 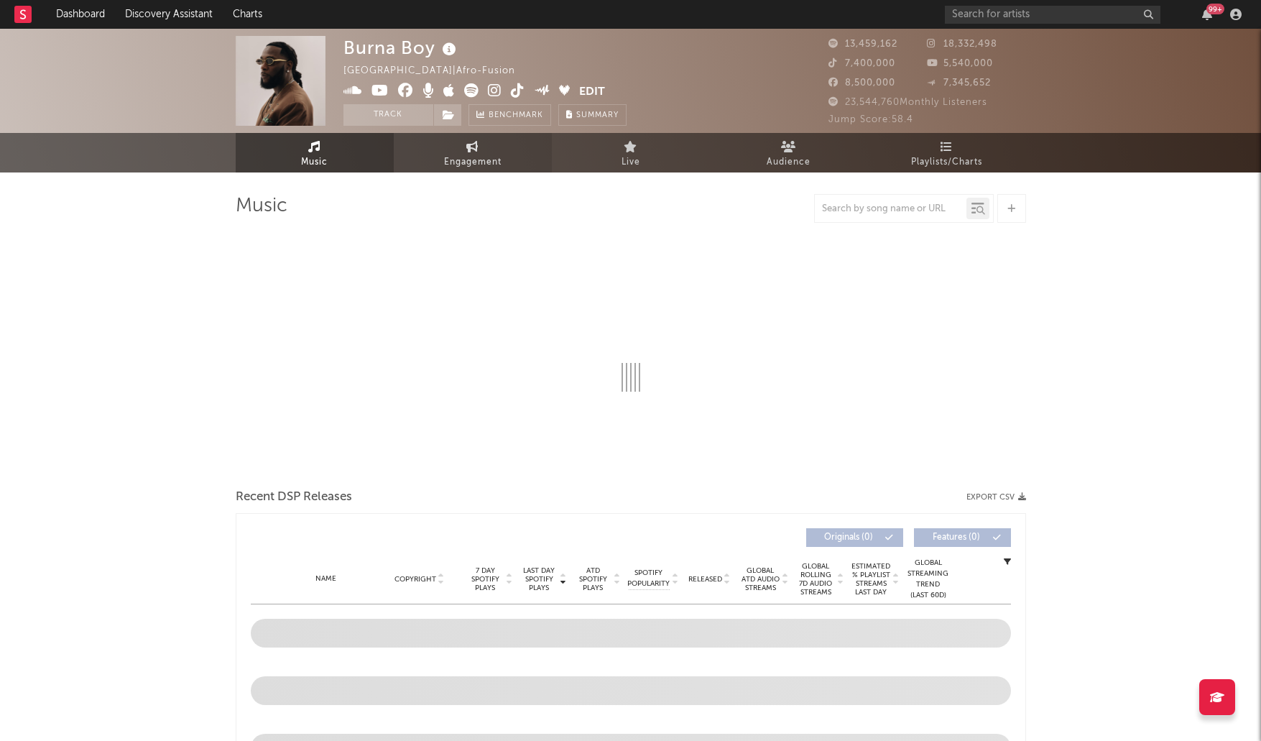 I want to click on span: ATD Spotify Plays, so click(x=593, y=579).